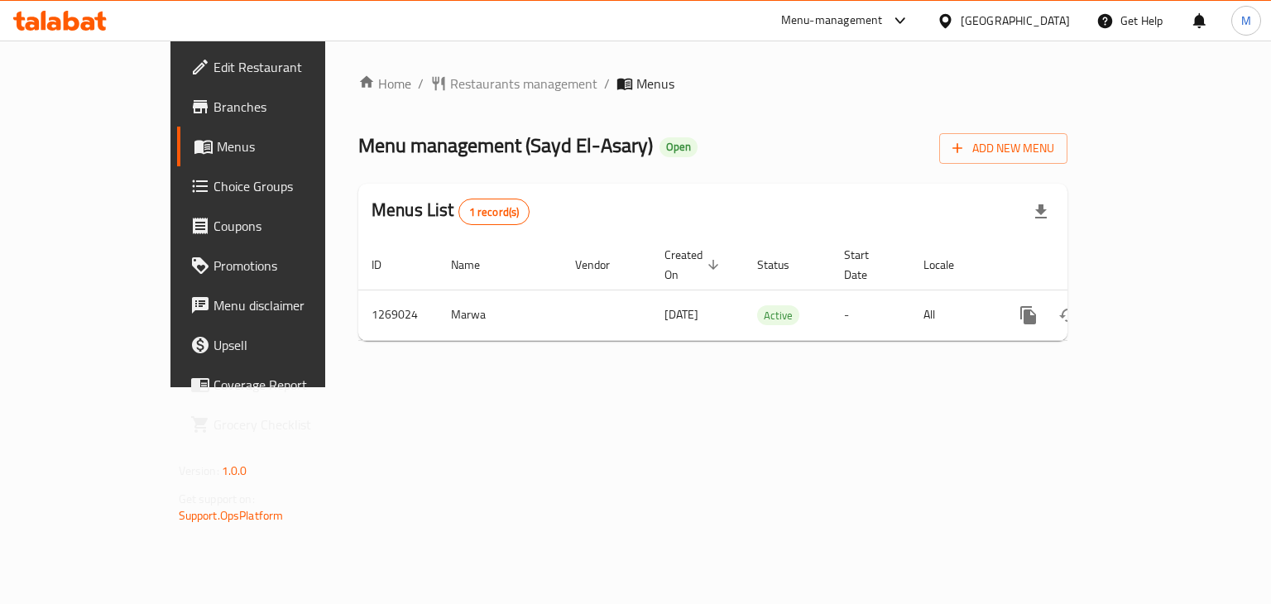 The height and width of the screenshot is (604, 1271). What do you see at coordinates (199, 471) in the screenshot?
I see `span: Version:` at bounding box center [199, 471].